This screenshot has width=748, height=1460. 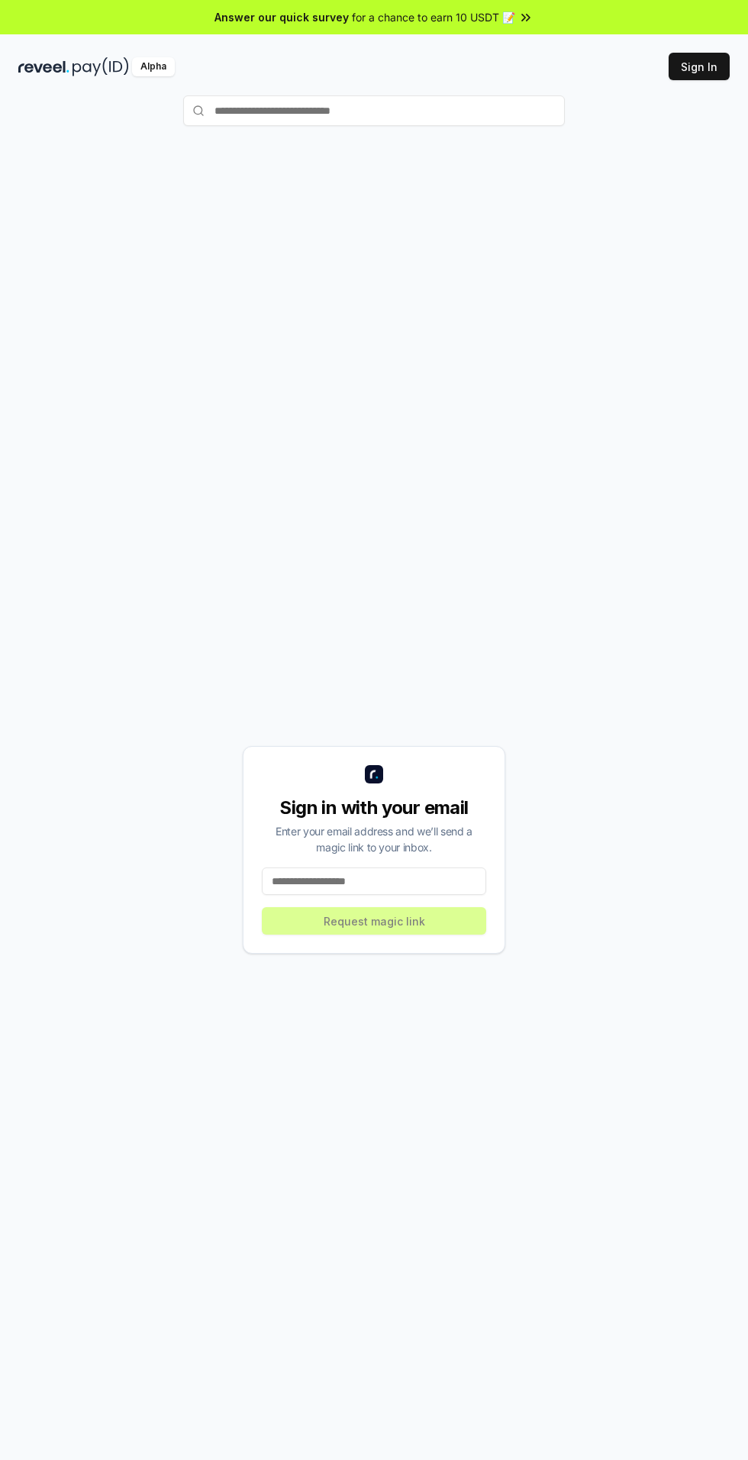 What do you see at coordinates (374, 839) in the screenshot?
I see `div: Enter your email address and we’ll send a magic link to your inbox.` at bounding box center [374, 839].